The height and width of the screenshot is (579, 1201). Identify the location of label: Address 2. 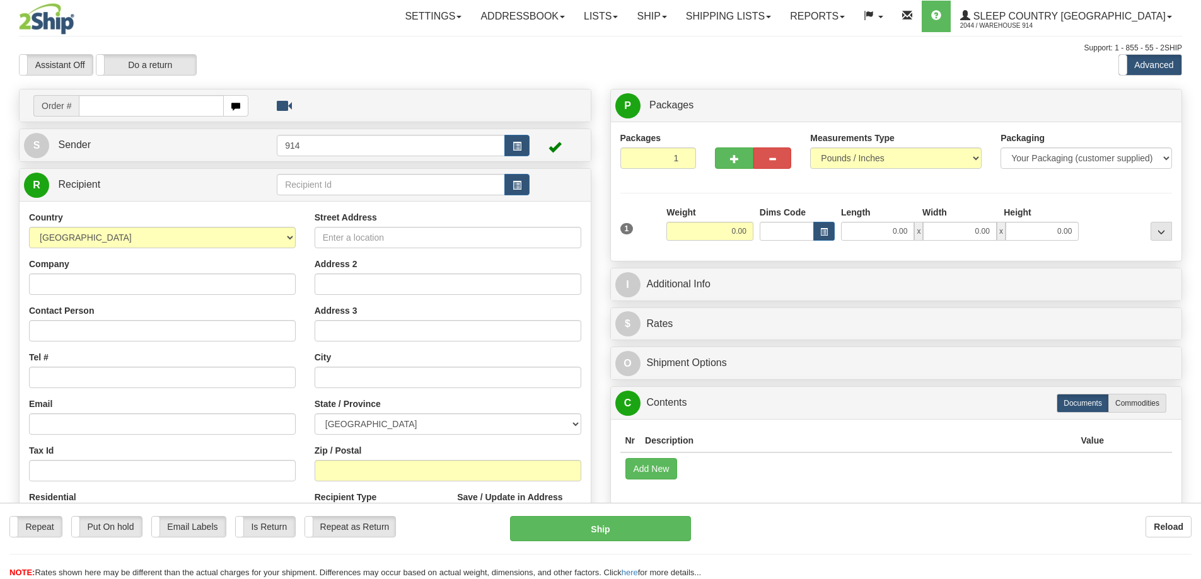
(336, 264).